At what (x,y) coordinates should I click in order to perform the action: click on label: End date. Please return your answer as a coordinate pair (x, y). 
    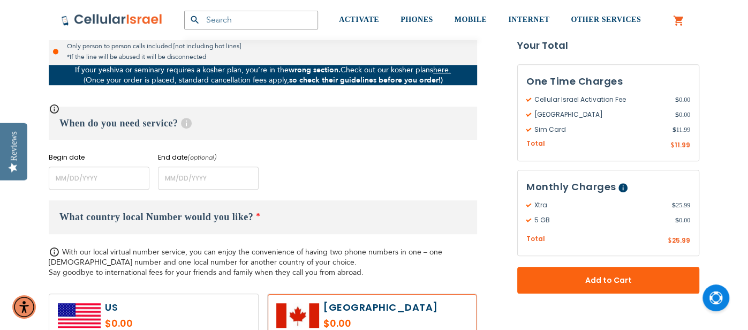
    Looking at the image, I should click on (208, 157).